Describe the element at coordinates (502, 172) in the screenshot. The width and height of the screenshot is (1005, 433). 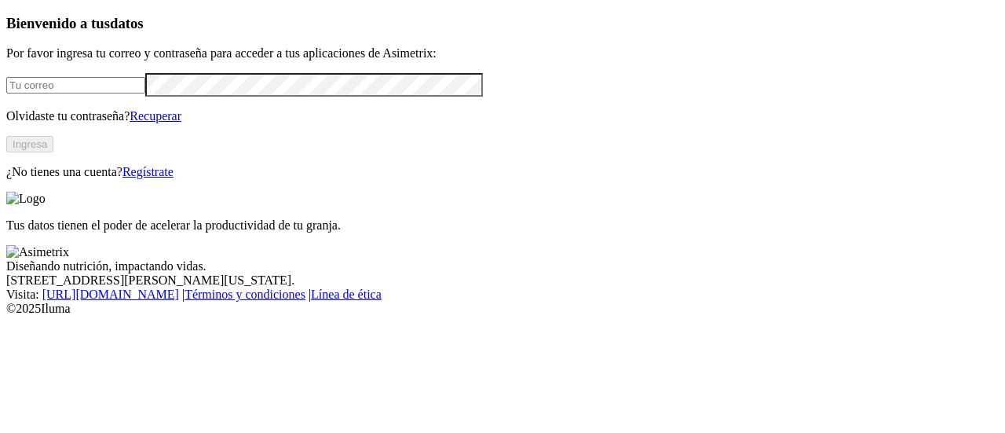
I see `p: ¿No tienes una cuenta?` at that location.